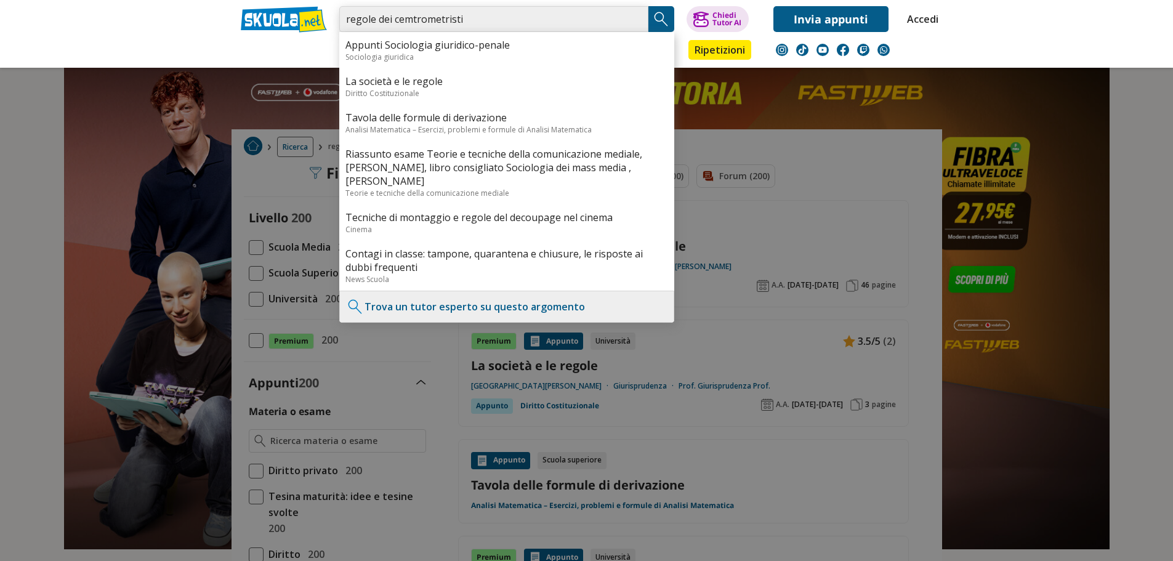 The image size is (1173, 561). What do you see at coordinates (507, 57) in the screenshot?
I see `div: Sociologia giuridica` at bounding box center [507, 57].